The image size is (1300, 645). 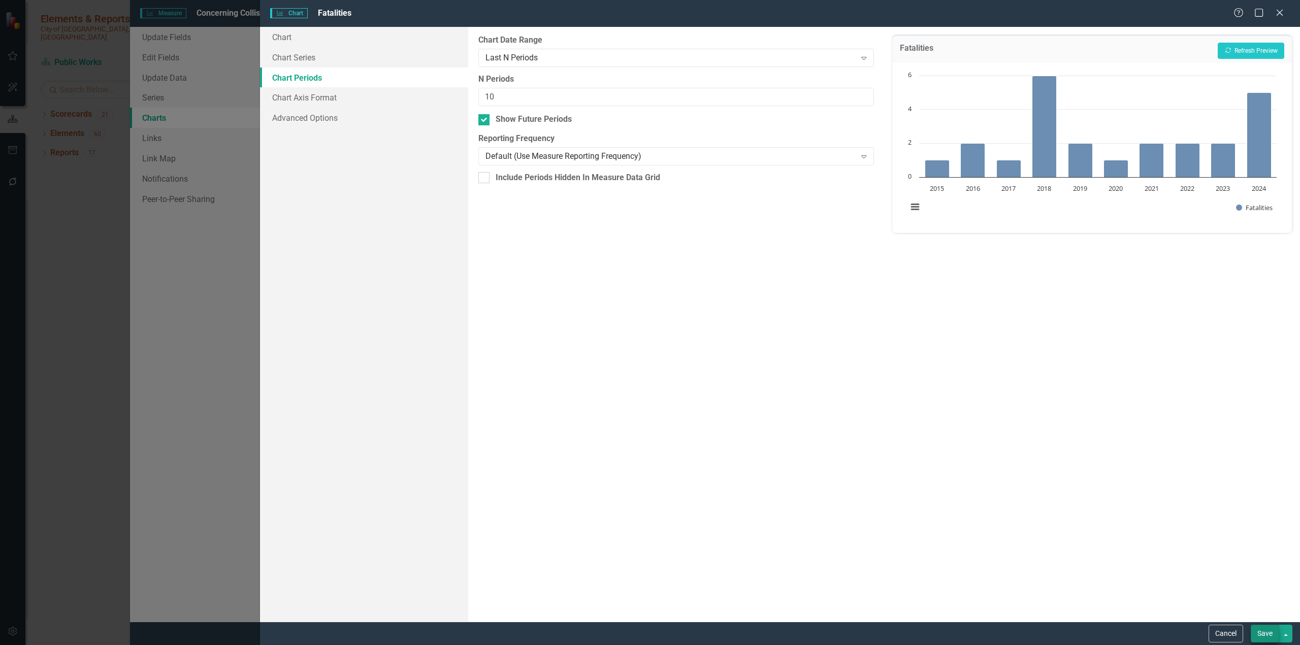 I want to click on text: 2019, so click(x=1080, y=188).